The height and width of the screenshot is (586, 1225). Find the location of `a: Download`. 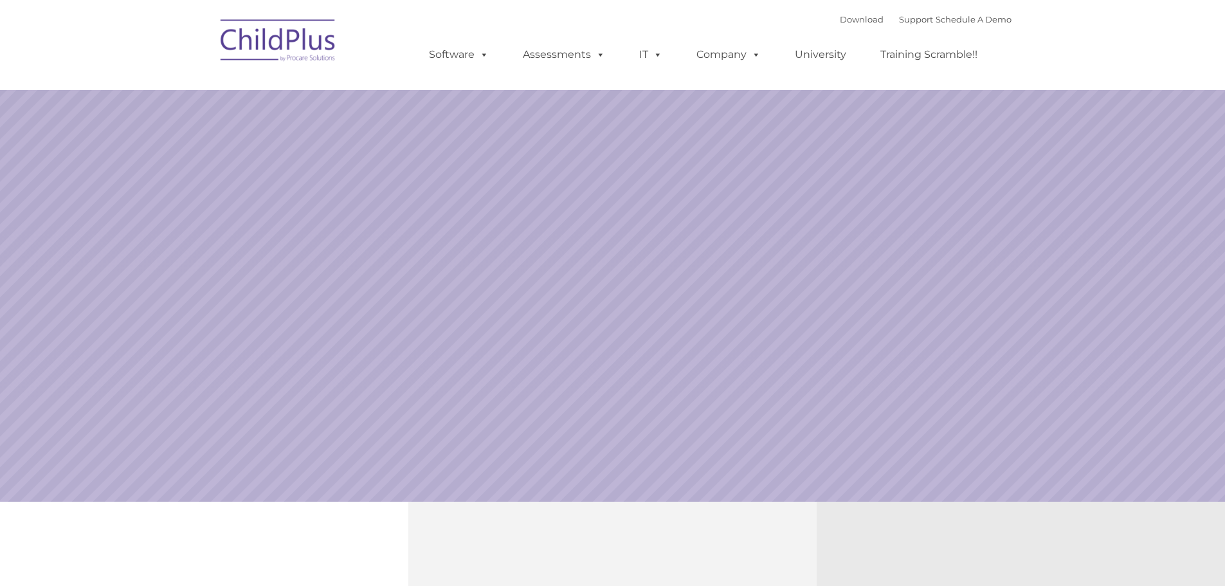

a: Download is located at coordinates (861, 19).